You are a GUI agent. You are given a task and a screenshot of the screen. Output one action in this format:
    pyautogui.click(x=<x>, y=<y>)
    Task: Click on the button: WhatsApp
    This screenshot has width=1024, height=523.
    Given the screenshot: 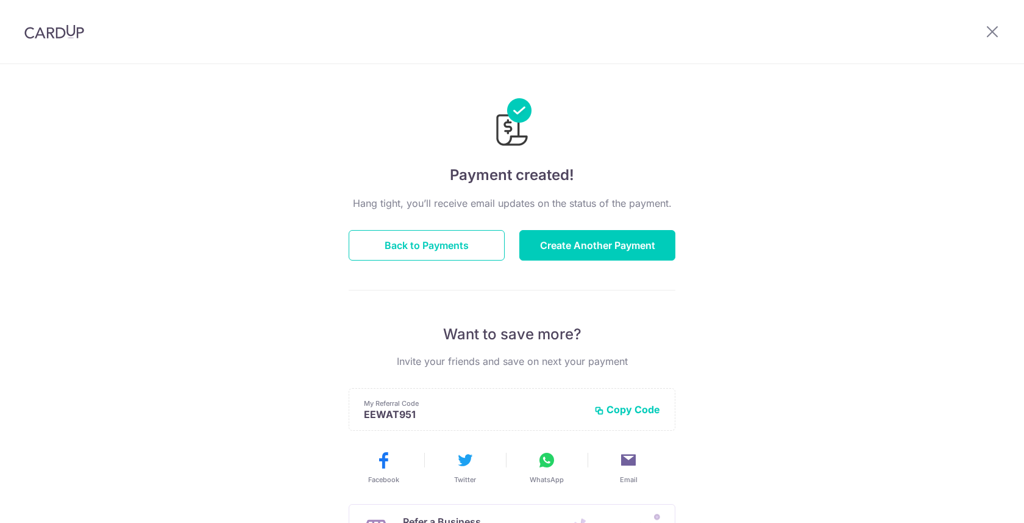 What is the action you would take?
    pyautogui.click(x=547, y=467)
    